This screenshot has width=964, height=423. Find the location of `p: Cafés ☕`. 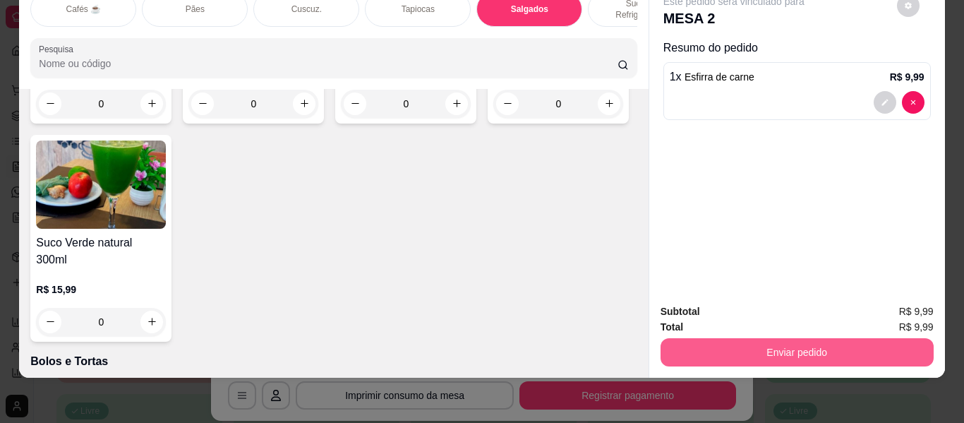

p: Cafés ☕ is located at coordinates (83, 9).